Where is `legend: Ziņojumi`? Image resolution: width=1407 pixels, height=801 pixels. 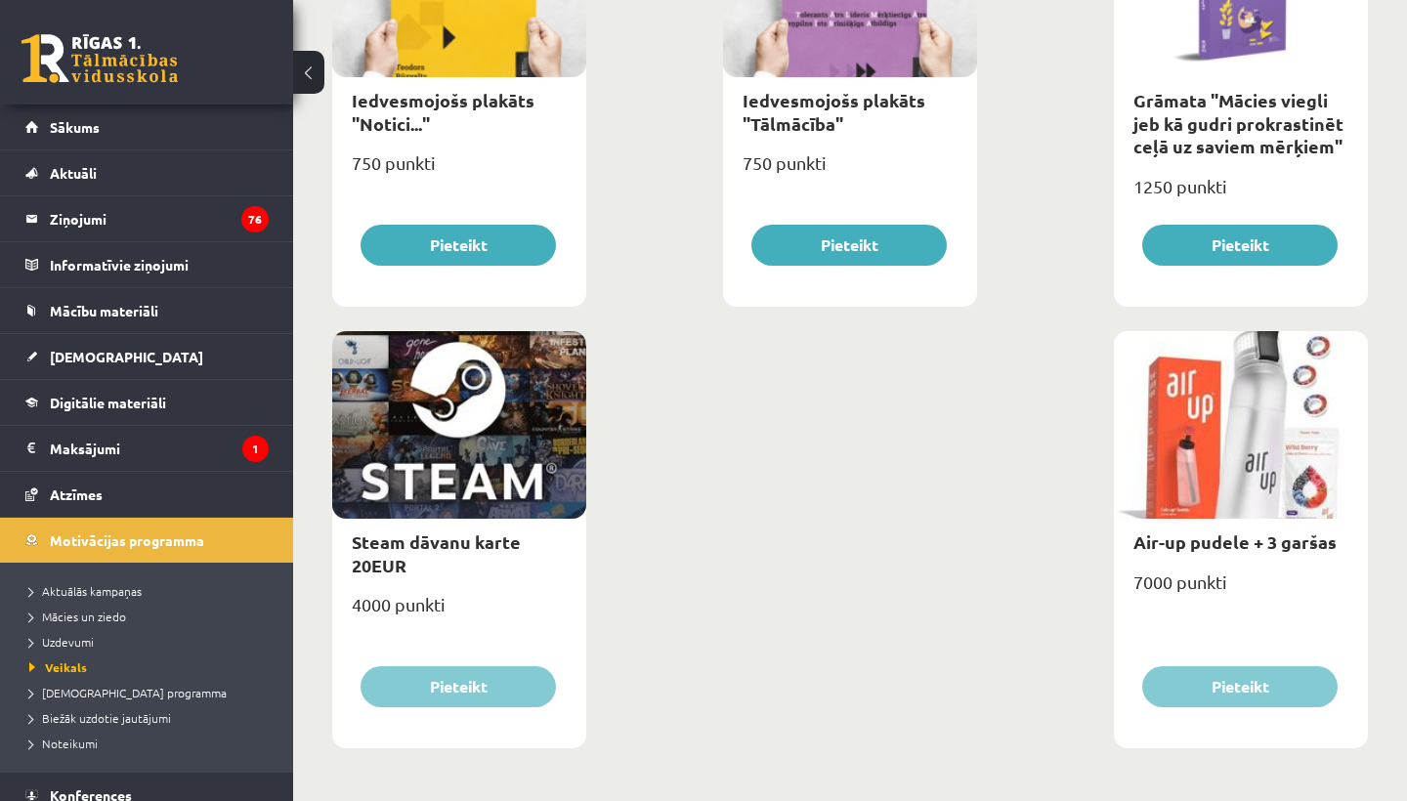
legend: Ziņojumi is located at coordinates (159, 219).